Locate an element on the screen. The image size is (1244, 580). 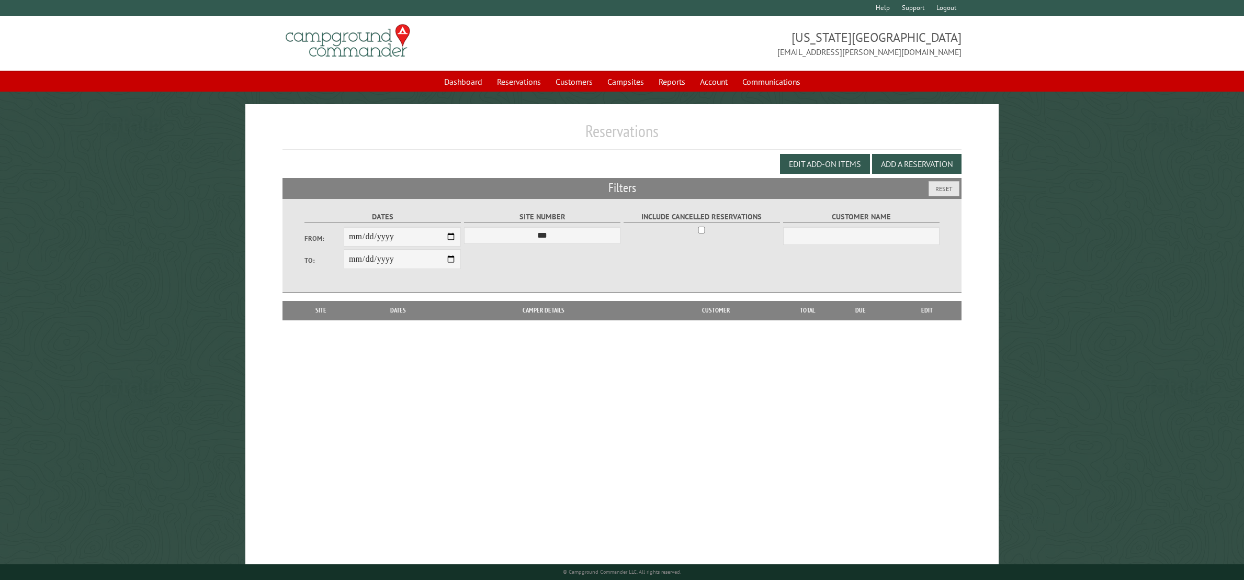
a: Reservations is located at coordinates (519, 82).